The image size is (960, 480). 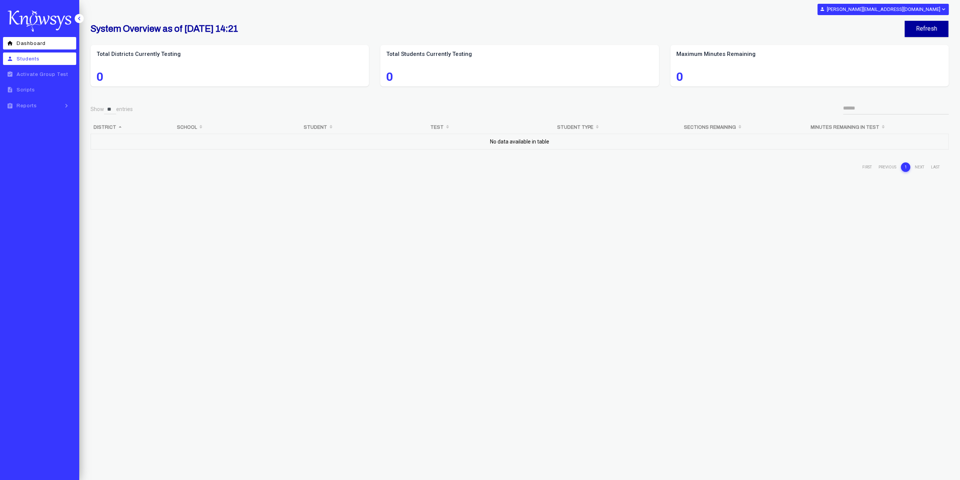 I want to click on button: Refresh, so click(x=927, y=29).